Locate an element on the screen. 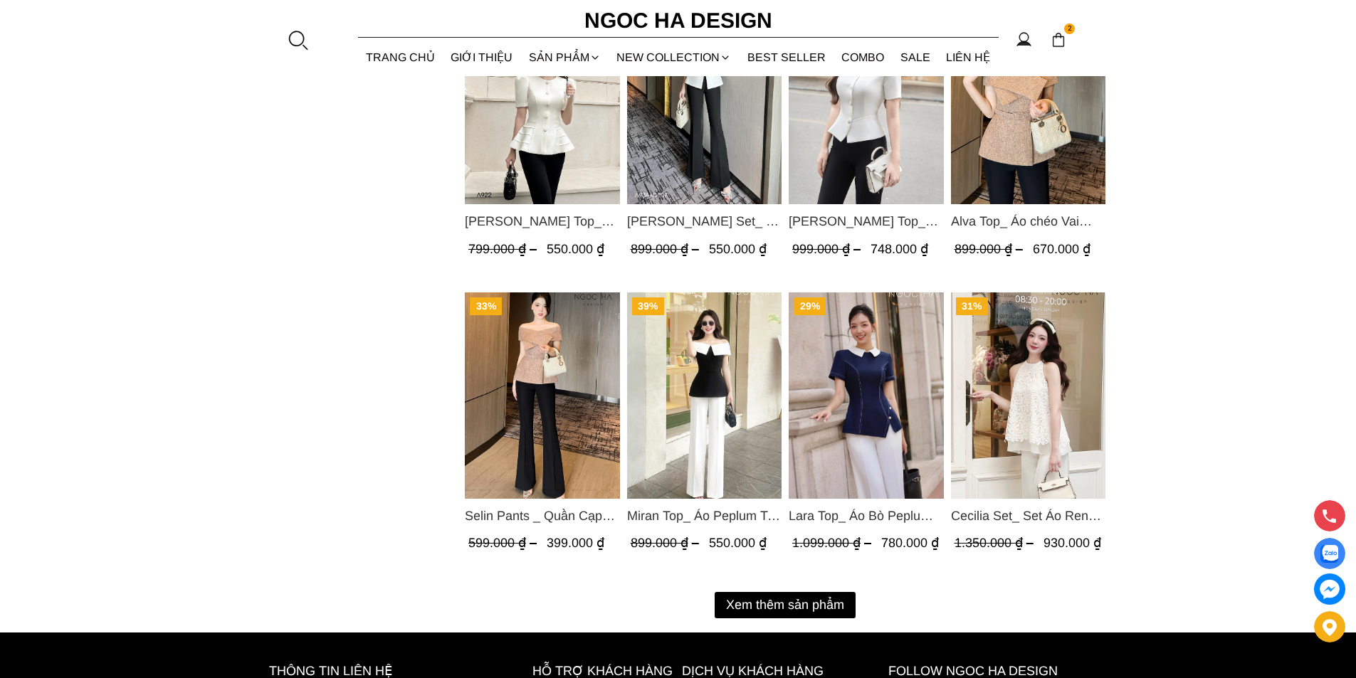  a: Ngoc Ha Design is located at coordinates (678, 21).